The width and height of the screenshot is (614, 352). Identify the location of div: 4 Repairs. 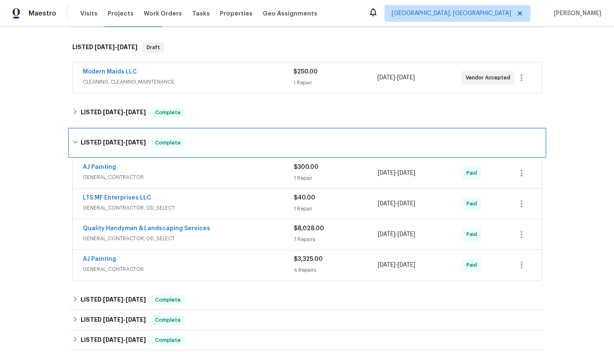
(336, 270).